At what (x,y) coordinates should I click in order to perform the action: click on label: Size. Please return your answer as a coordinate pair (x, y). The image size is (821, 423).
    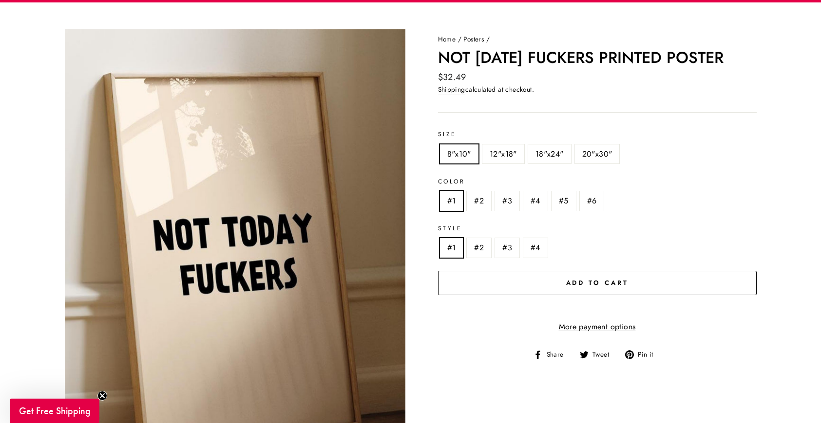
    Looking at the image, I should click on (598, 134).